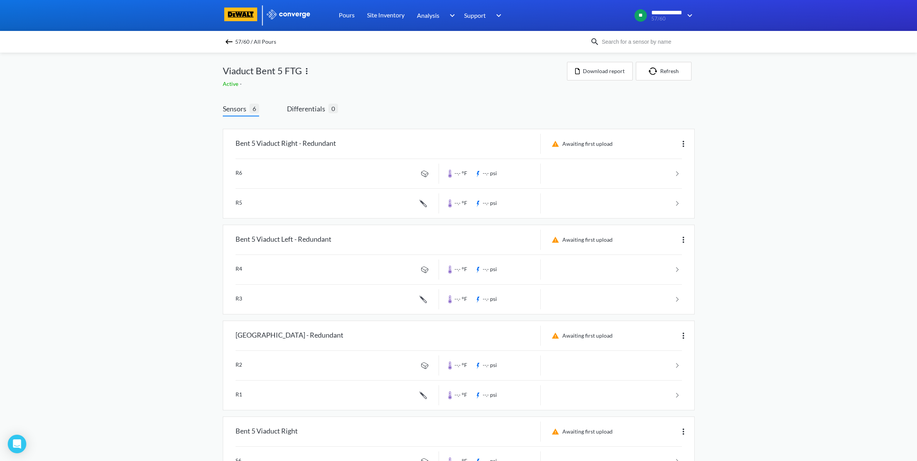 This screenshot has width=917, height=461. I want to click on img: logo_ewhite.svg, so click(288, 14).